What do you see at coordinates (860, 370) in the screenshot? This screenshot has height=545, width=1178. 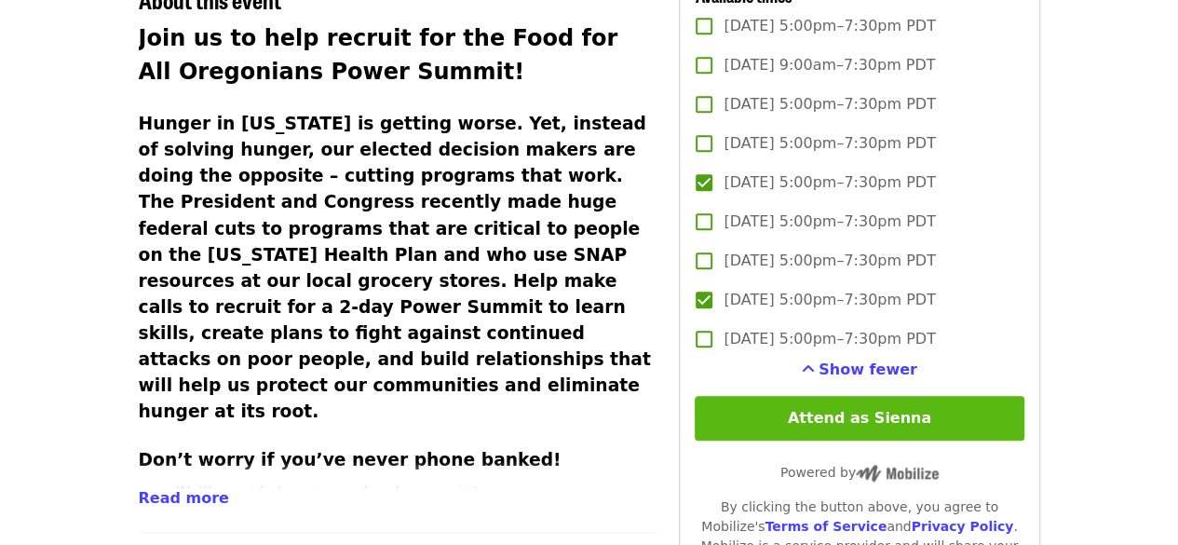 I see `button: See more timeslots` at bounding box center [860, 370].